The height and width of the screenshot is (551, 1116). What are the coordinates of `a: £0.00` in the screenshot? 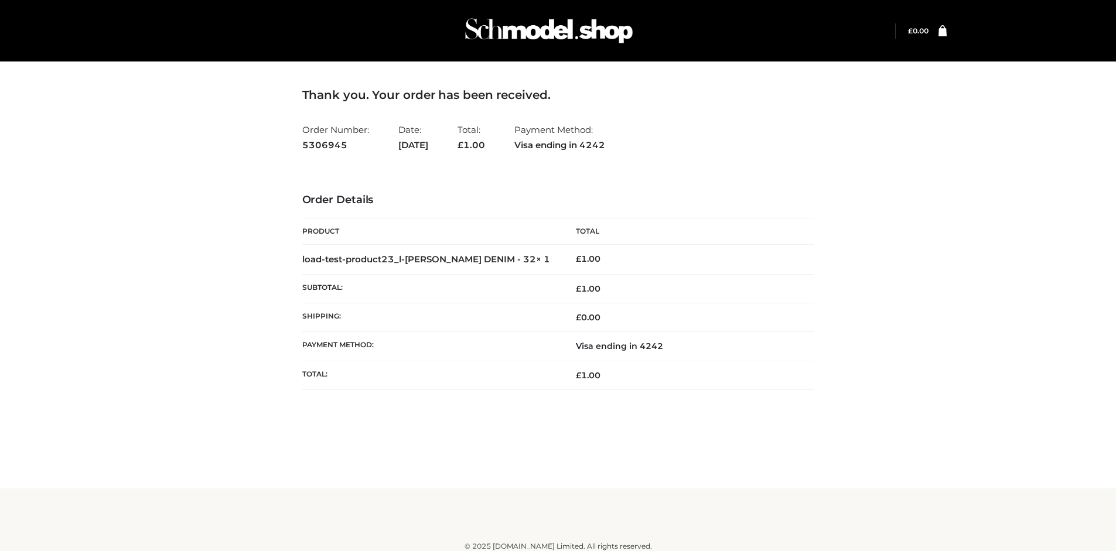 It's located at (918, 30).